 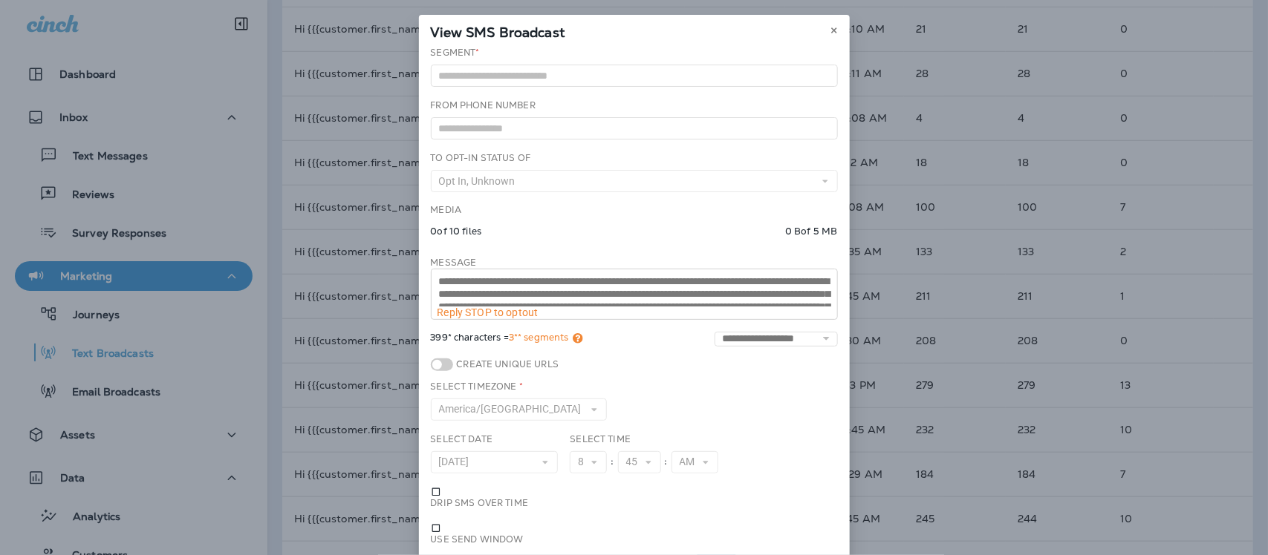 I want to click on button: AM, so click(x=694, y=463).